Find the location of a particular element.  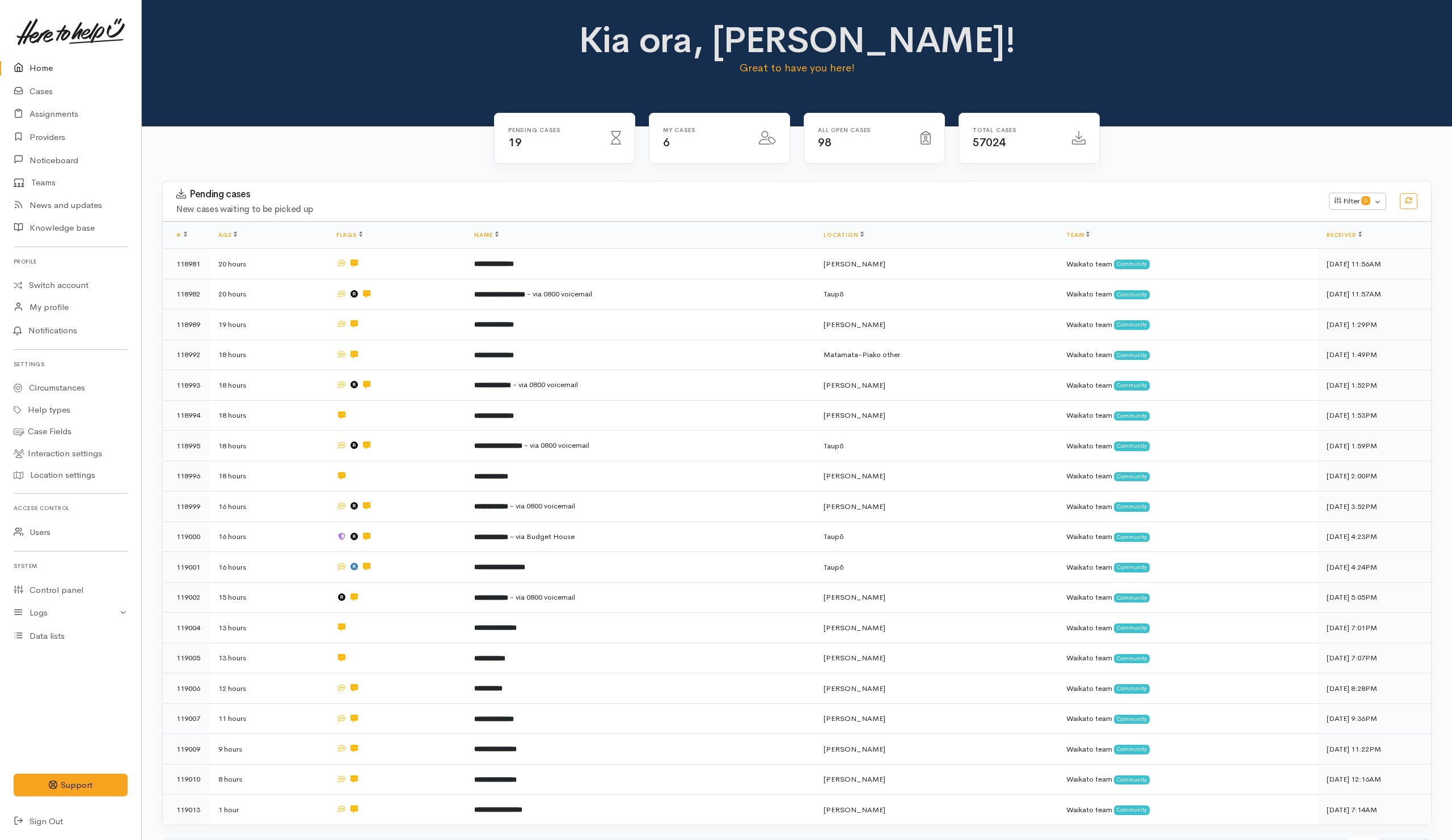

td: 119004 is located at coordinates (186, 628).